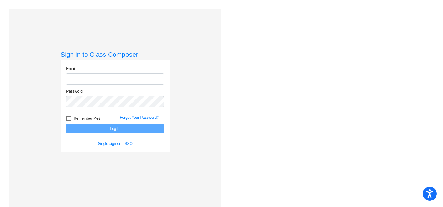 Image resolution: width=443 pixels, height=207 pixels. Describe the element at coordinates (115, 129) in the screenshot. I see `button: Log In` at that location.